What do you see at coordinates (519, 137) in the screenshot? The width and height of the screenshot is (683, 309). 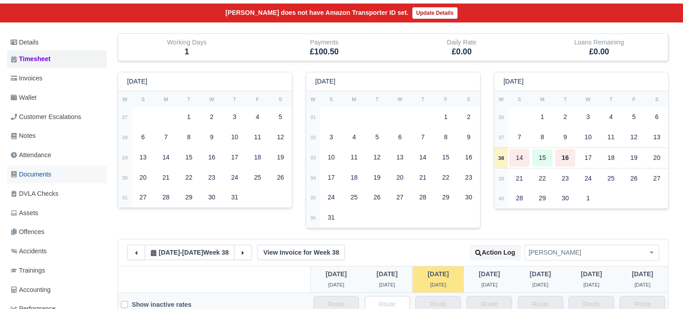 I see `div: 7` at bounding box center [519, 137].